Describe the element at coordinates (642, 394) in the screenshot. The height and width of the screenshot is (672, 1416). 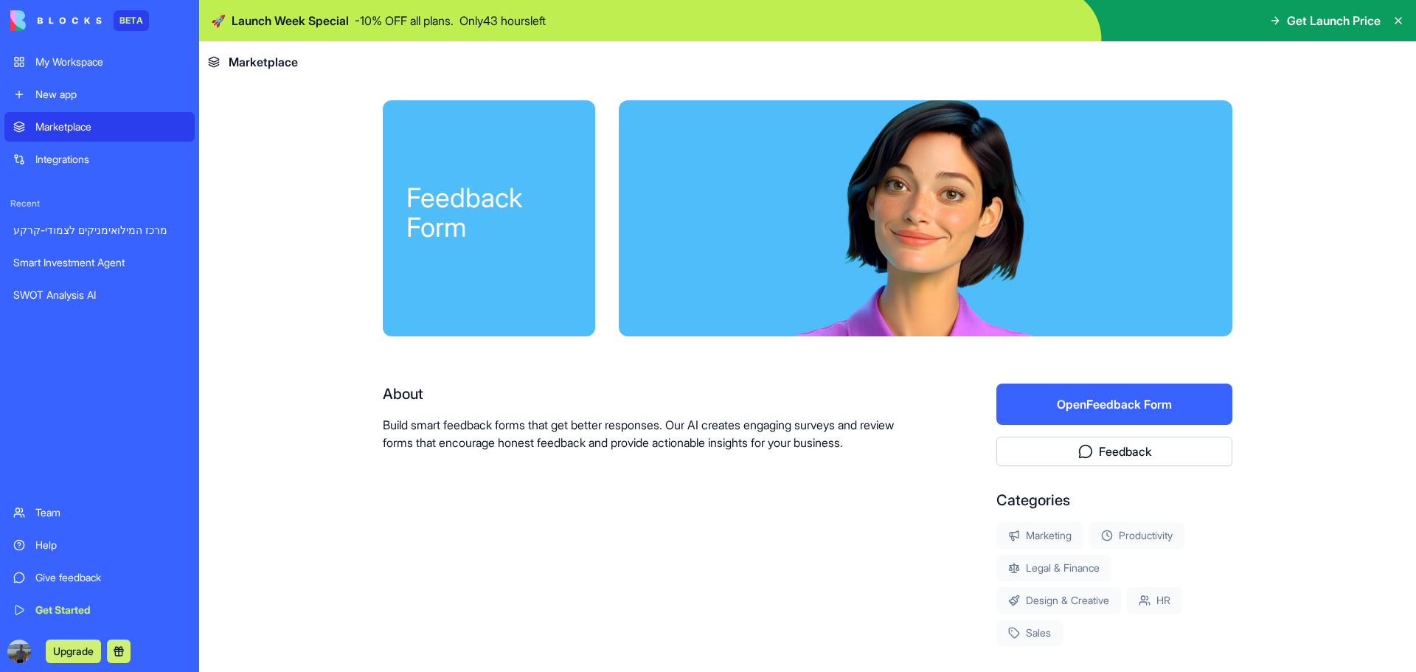
I see `div: About` at that location.